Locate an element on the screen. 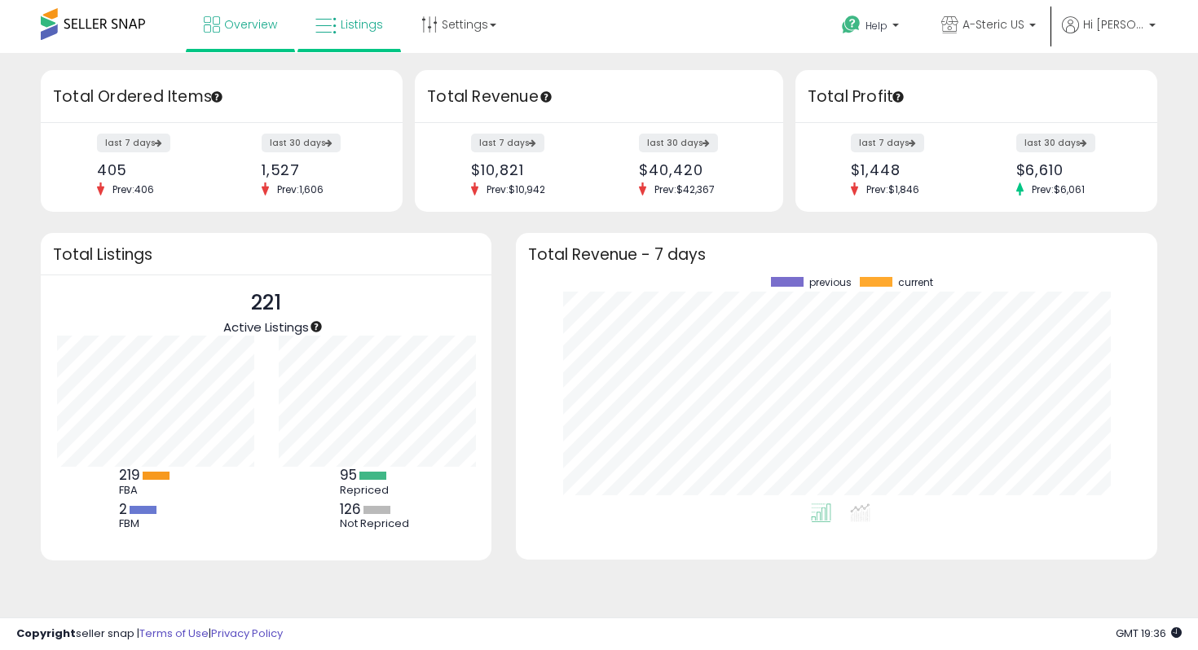 The width and height of the screenshot is (1198, 650). h3: Total Ordered Items is located at coordinates (222, 97).